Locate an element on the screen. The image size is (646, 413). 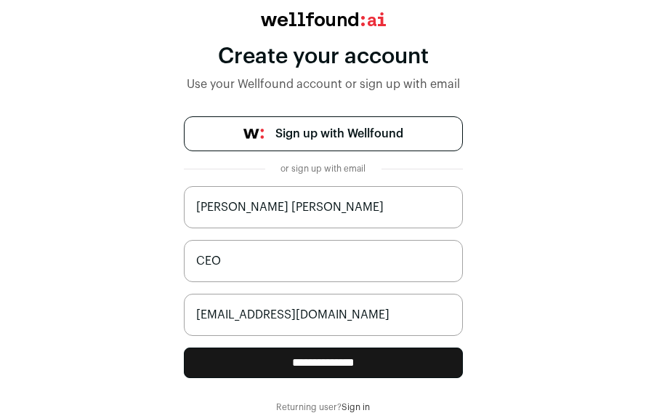
input: name@work-email.com is located at coordinates (323, 315).